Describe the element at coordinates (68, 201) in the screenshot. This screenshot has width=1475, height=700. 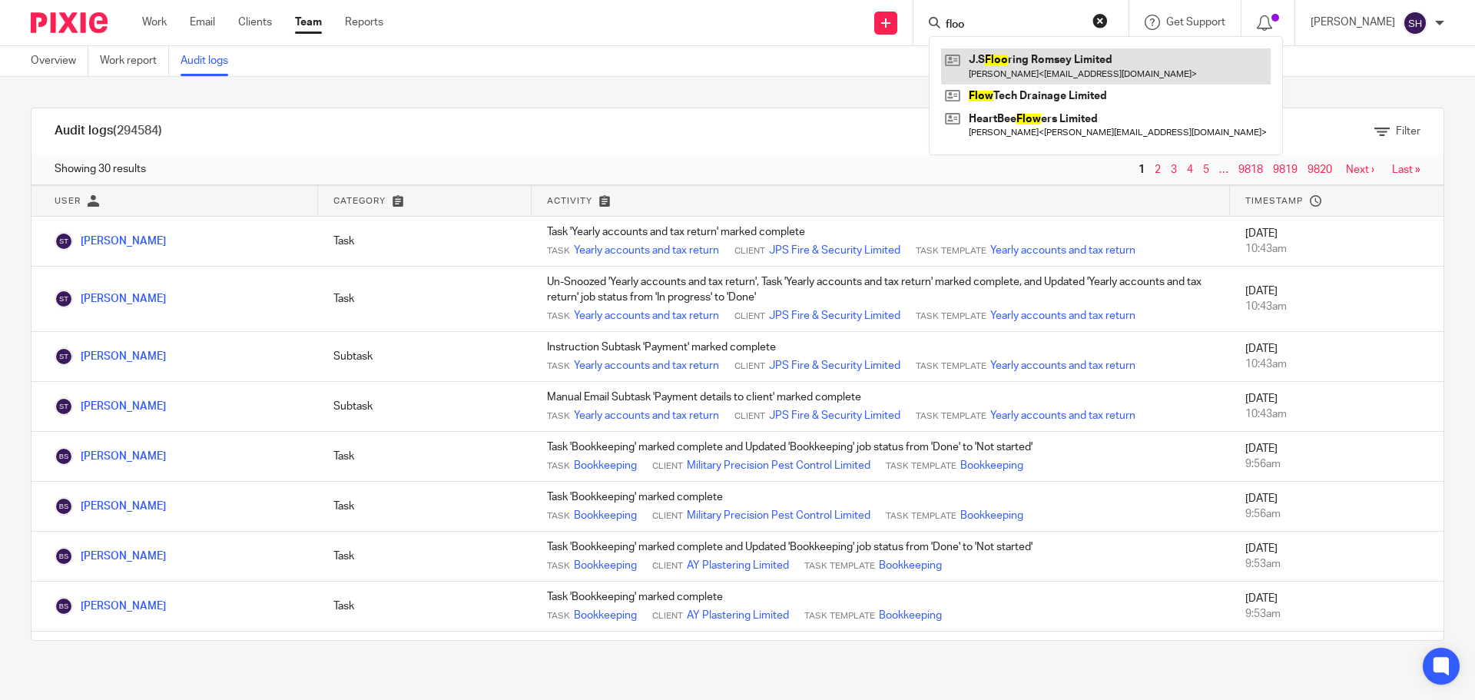
I see `span: User` at that location.